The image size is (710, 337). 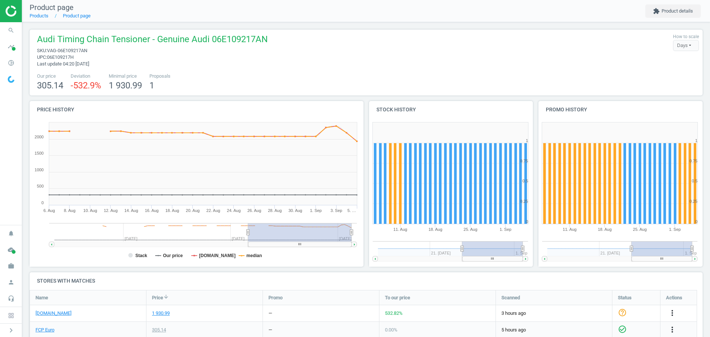 I want to click on tspan: 14. Aug, so click(x=131, y=211).